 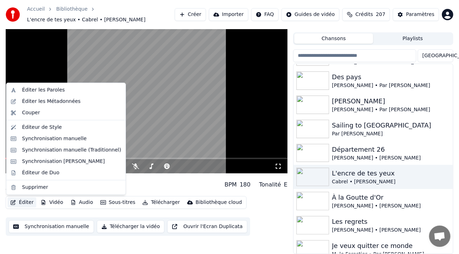 What do you see at coordinates (391, 174) in the screenshot?
I see `div: L'encre de tes yeux` at bounding box center [391, 174].